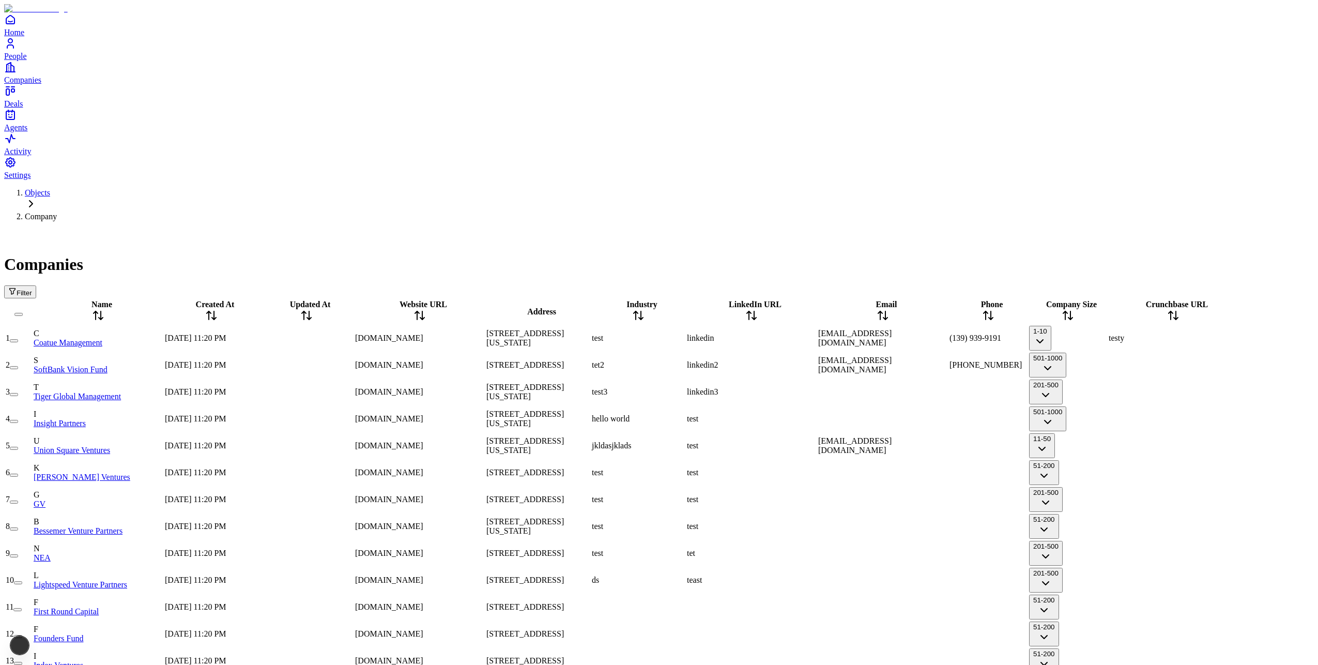 The width and height of the screenshot is (1318, 665). Describe the element at coordinates (70, 369) in the screenshot. I see `a: SoftBank Vision Fund` at that location.